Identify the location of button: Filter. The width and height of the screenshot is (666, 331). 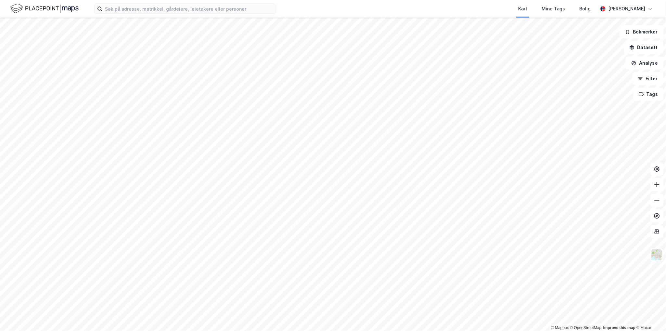
(648, 79).